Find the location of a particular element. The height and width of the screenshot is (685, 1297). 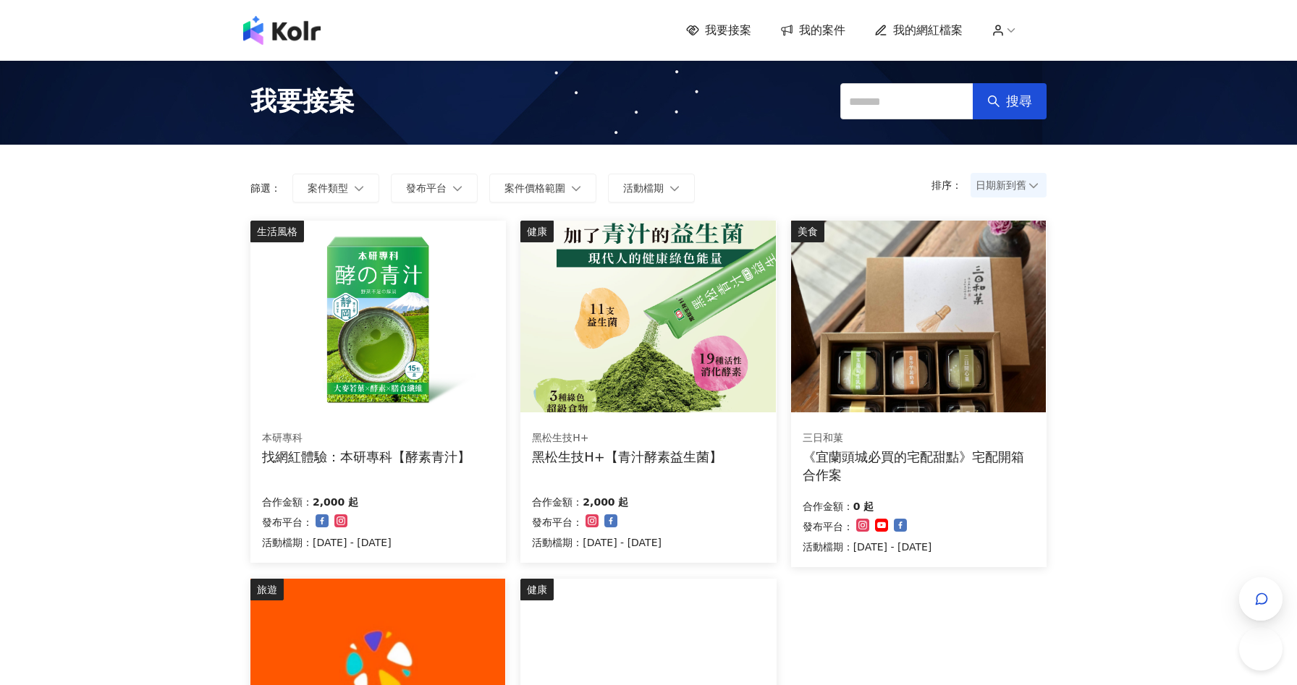

img: 酵素青汁 is located at coordinates (378, 316).